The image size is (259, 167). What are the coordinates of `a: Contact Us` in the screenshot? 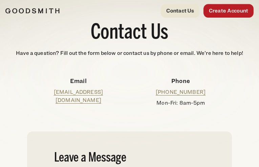 It's located at (180, 11).